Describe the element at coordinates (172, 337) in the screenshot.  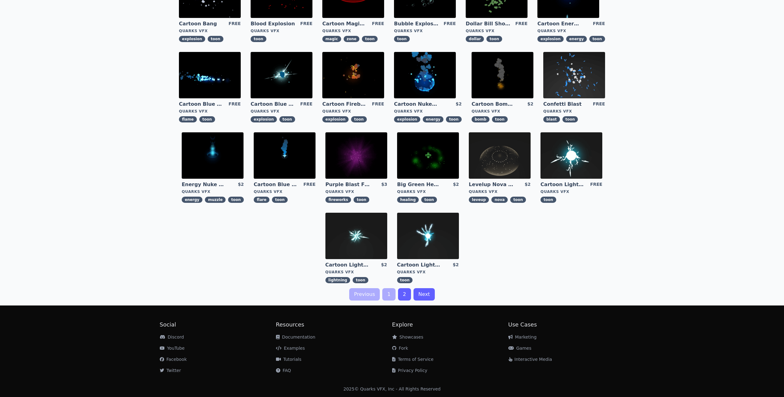
I see `a: Discord` at that location.